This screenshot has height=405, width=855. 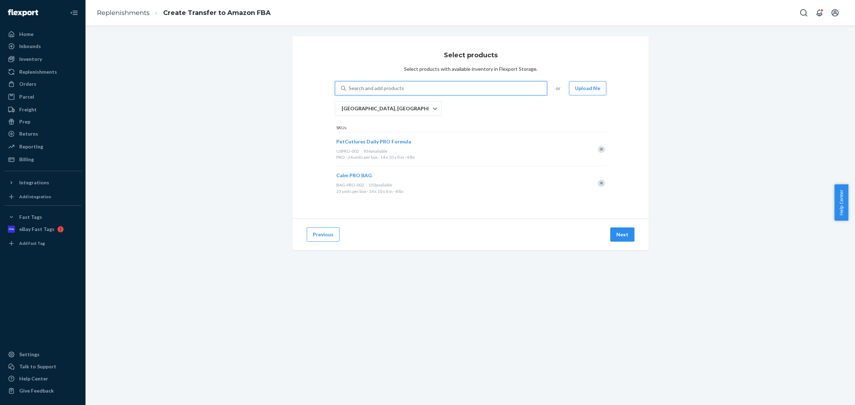 I want to click on button: Open notifications, so click(x=819, y=13).